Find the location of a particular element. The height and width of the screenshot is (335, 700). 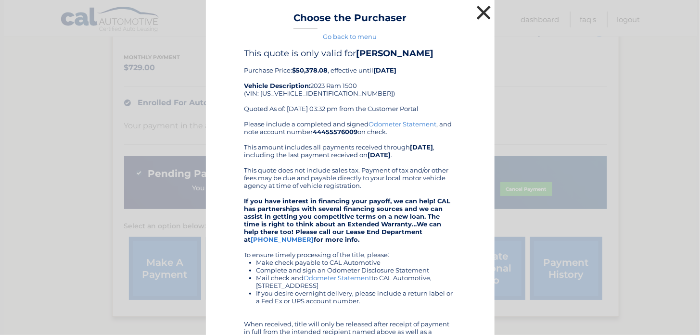

h3: Choose the Purchaser is located at coordinates (350, 20).